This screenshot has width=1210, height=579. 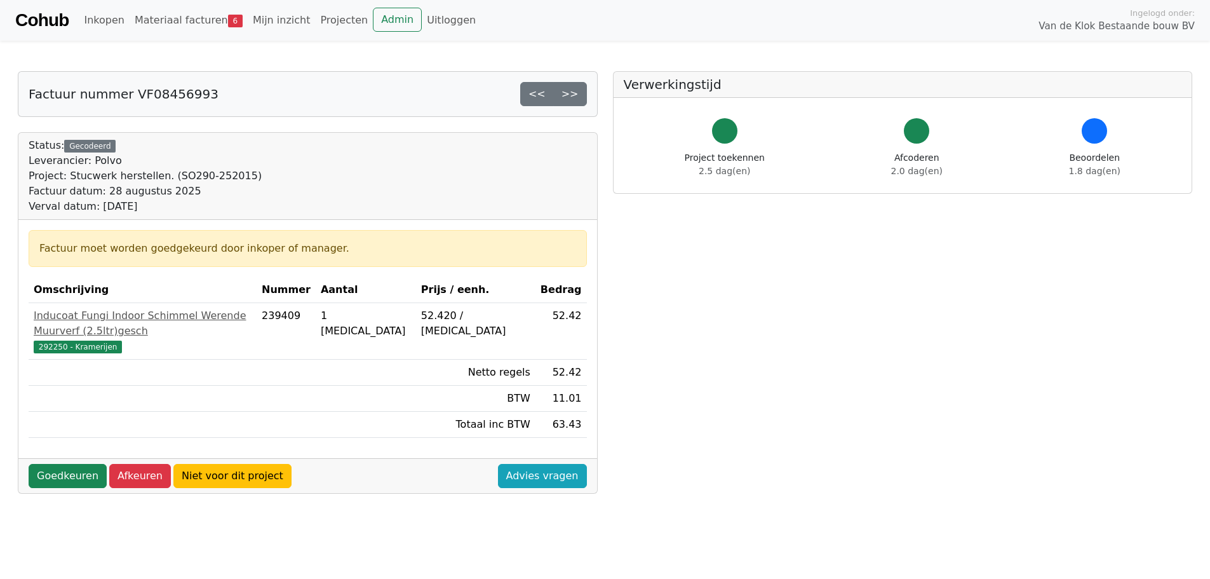 What do you see at coordinates (476, 398) in the screenshot?
I see `td: BTW` at bounding box center [476, 398].